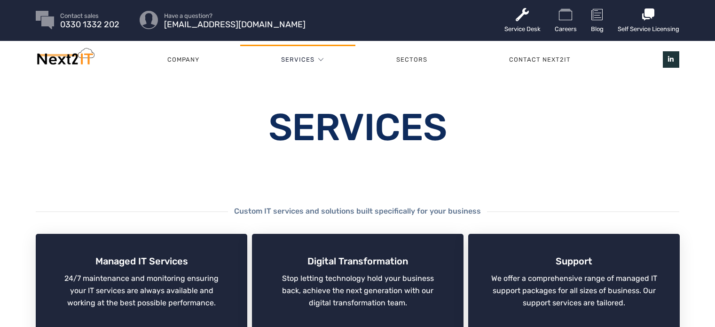  Describe the element at coordinates (574, 290) in the screenshot. I see `span: We offer a comprehensive range of managed IT support packages for all sizes of business. Our supp...` at that location.